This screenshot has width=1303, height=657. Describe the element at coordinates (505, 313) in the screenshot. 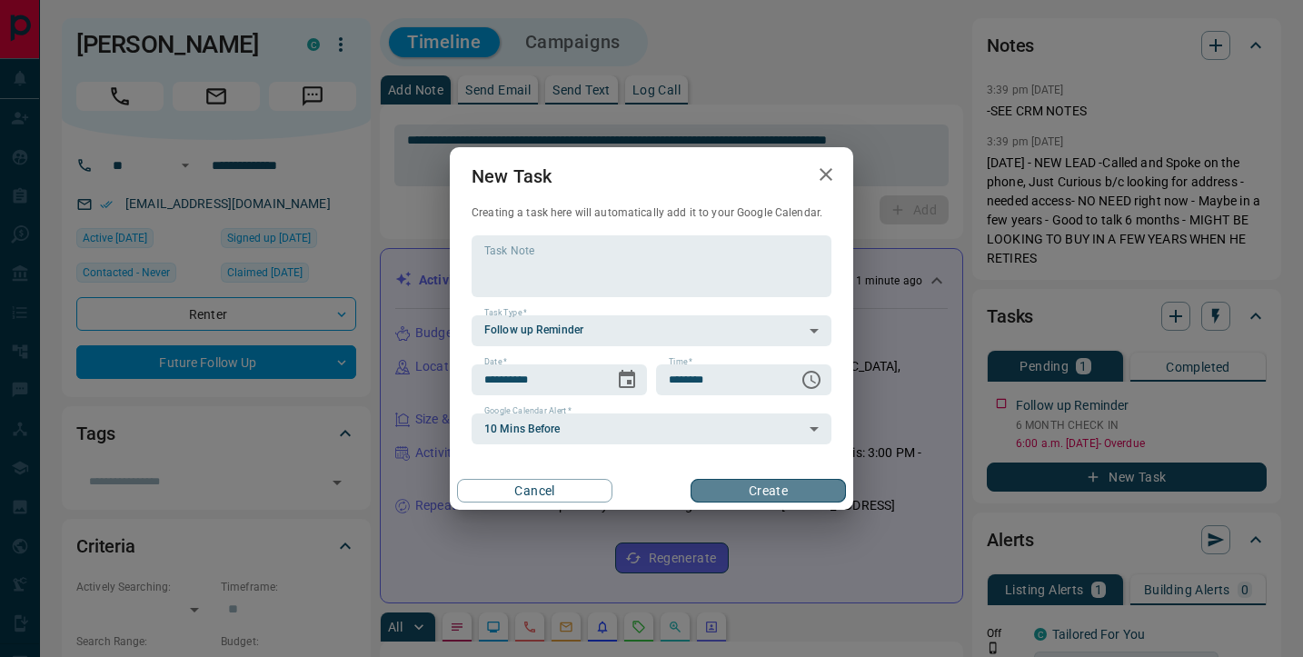

I see `label: Task Type` at that location.